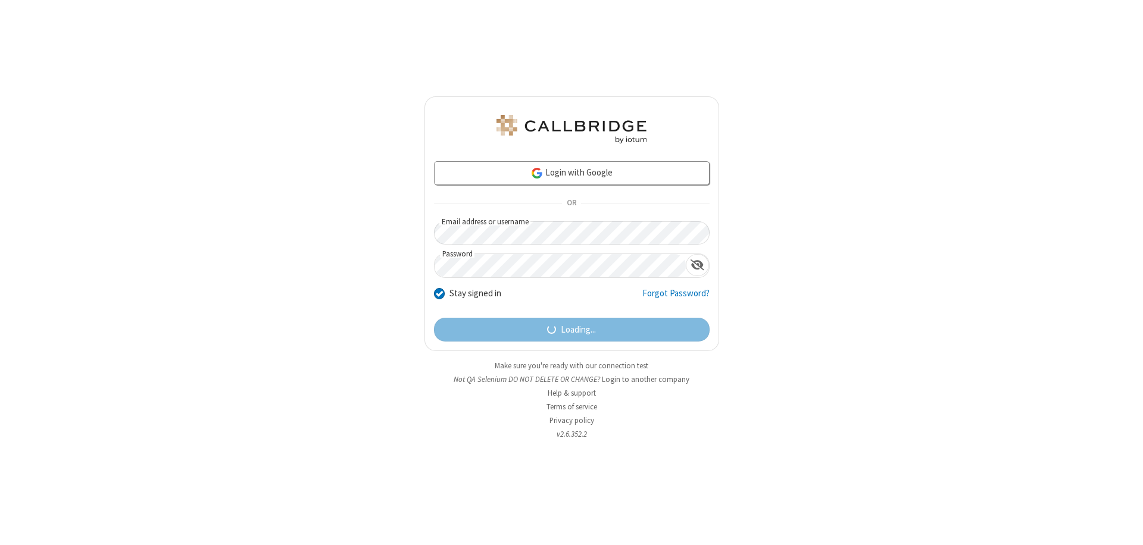 This screenshot has height=545, width=1143. What do you see at coordinates (572, 129) in the screenshot?
I see `img: QA Selenium DO NOT DELETE OR CHANGE` at bounding box center [572, 129].